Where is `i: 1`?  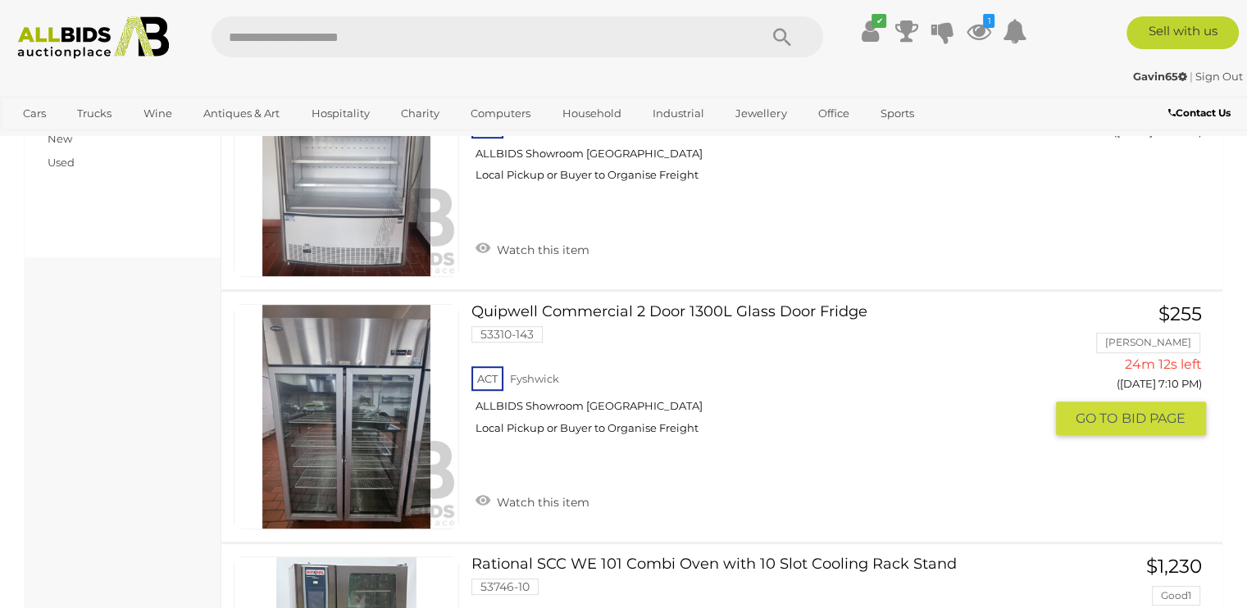
i: 1 is located at coordinates (989, 21).